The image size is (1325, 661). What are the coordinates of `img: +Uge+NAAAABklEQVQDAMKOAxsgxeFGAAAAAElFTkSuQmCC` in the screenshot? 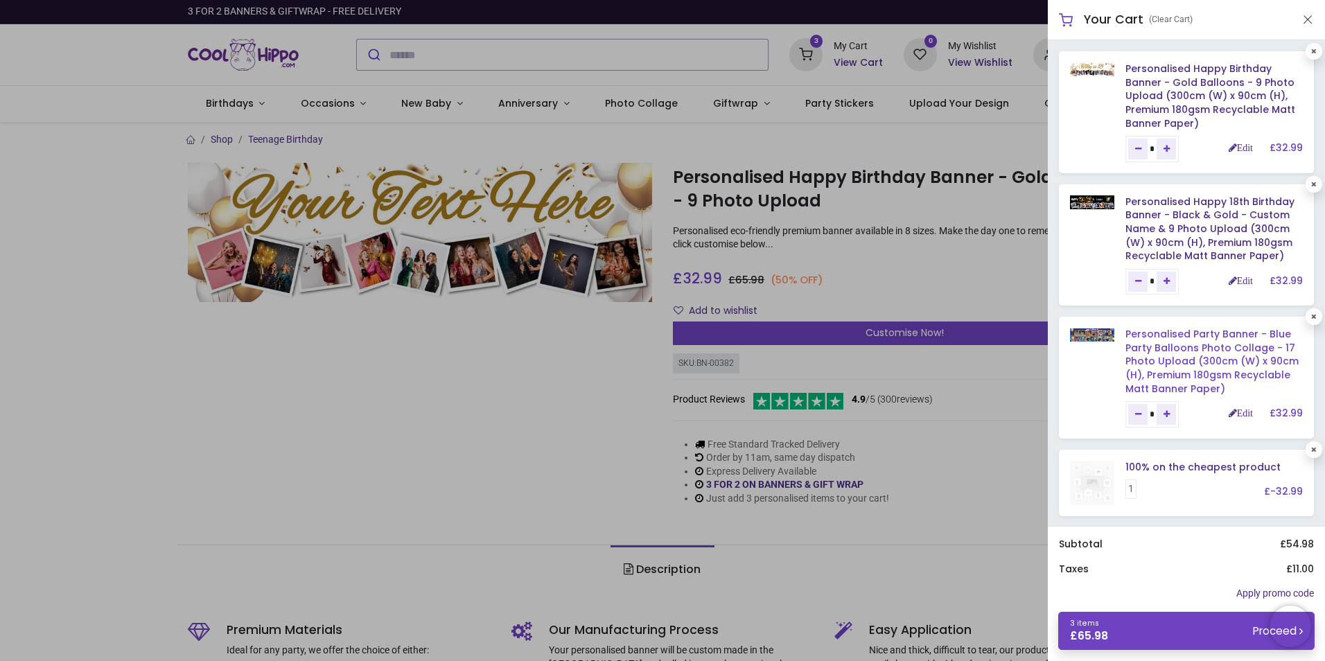 It's located at (1092, 202).